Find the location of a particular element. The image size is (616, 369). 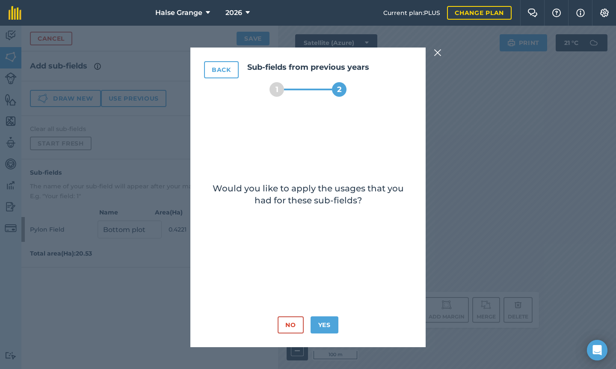

span: Halse Grange is located at coordinates (179, 13).